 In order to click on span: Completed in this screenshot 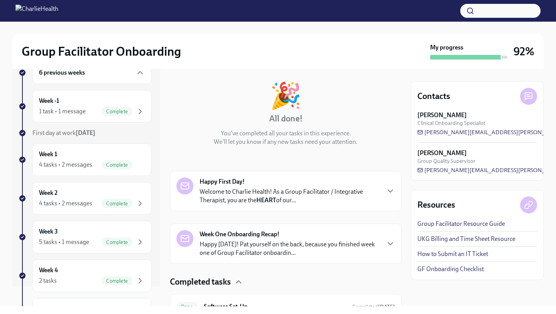, I will do `click(374, 306)`.